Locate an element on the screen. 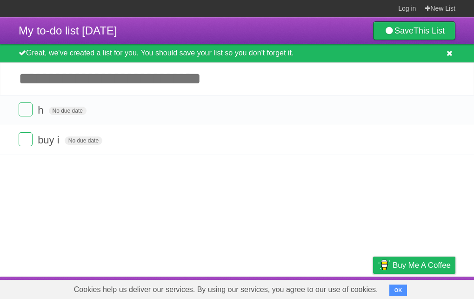 This screenshot has width=474, height=299. a: Terms is located at coordinates (340, 288).